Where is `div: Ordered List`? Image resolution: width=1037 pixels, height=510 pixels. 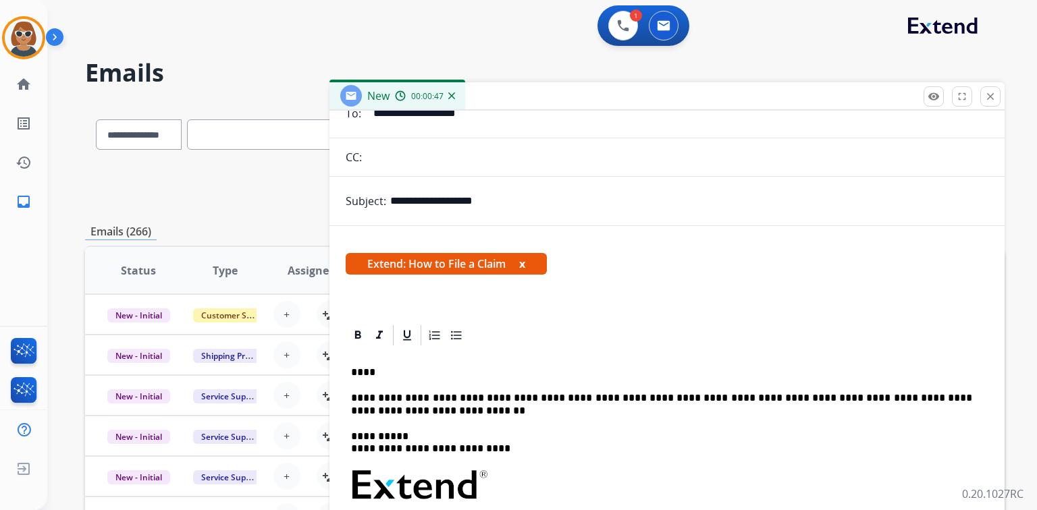 div: Ordered List is located at coordinates (435, 335).